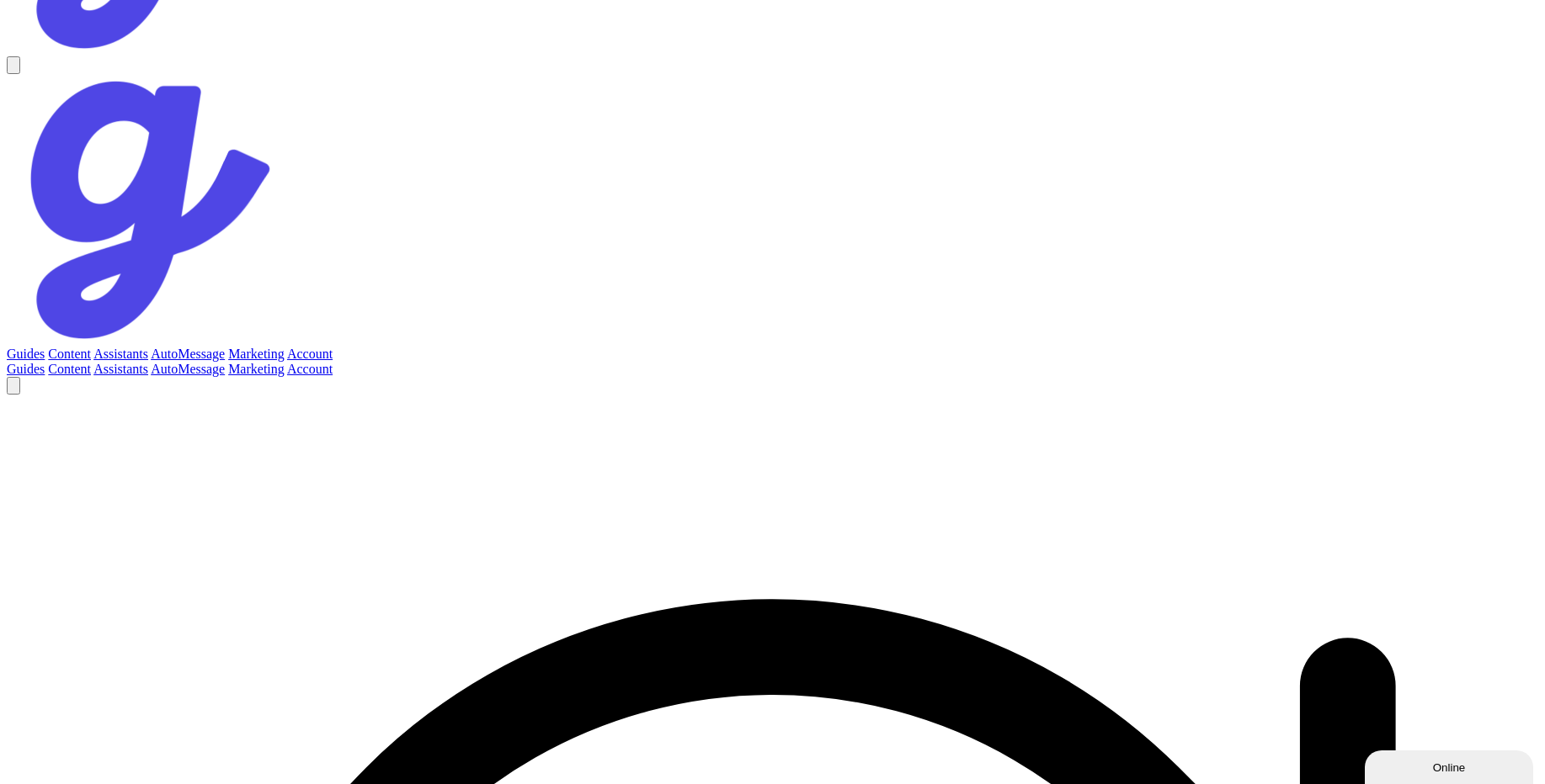 The image size is (1545, 784). What do you see at coordinates (142, 209) in the screenshot?
I see `img: Guestive Guides` at bounding box center [142, 209].